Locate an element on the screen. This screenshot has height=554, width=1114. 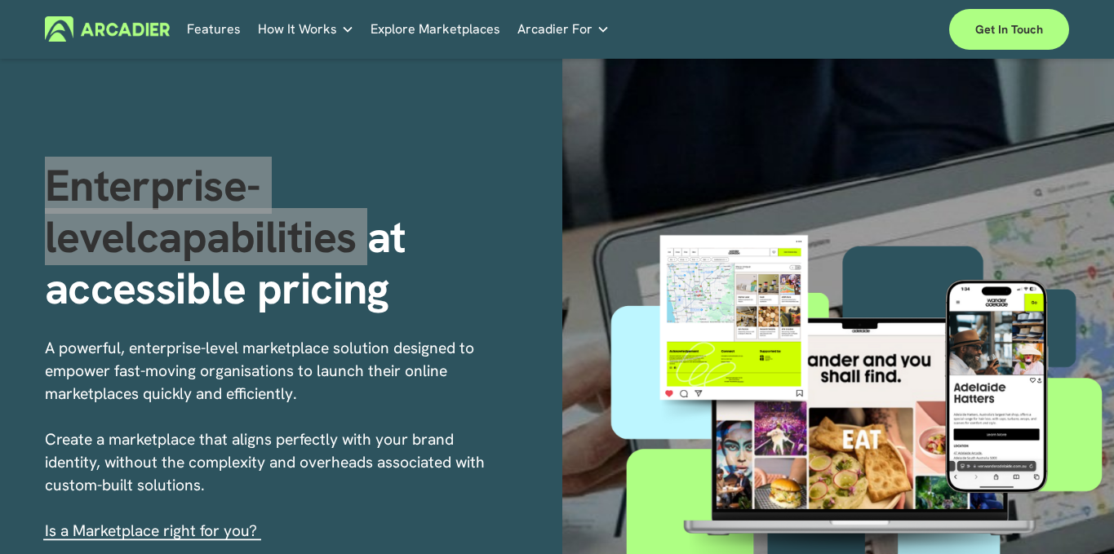
a: Get in touch is located at coordinates (1008, 29).